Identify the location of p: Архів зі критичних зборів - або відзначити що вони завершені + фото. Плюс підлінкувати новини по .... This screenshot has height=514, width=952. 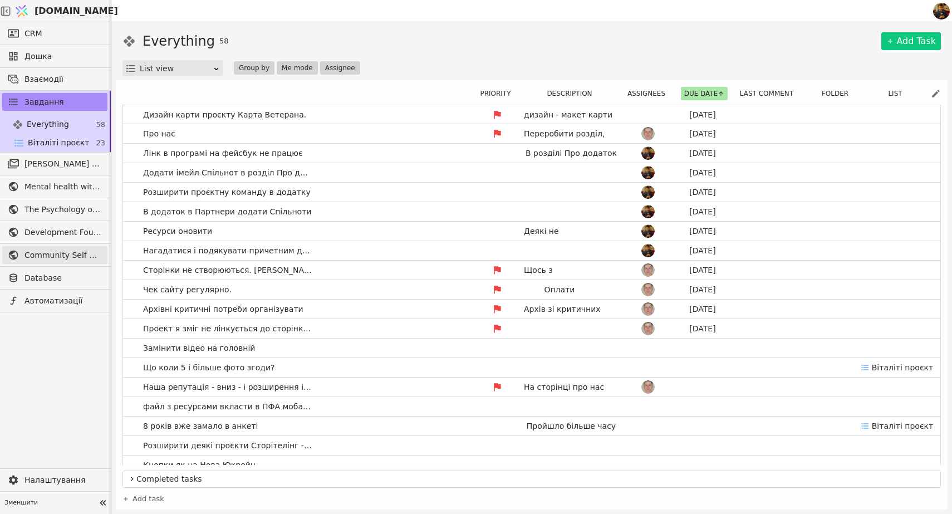
(571, 344).